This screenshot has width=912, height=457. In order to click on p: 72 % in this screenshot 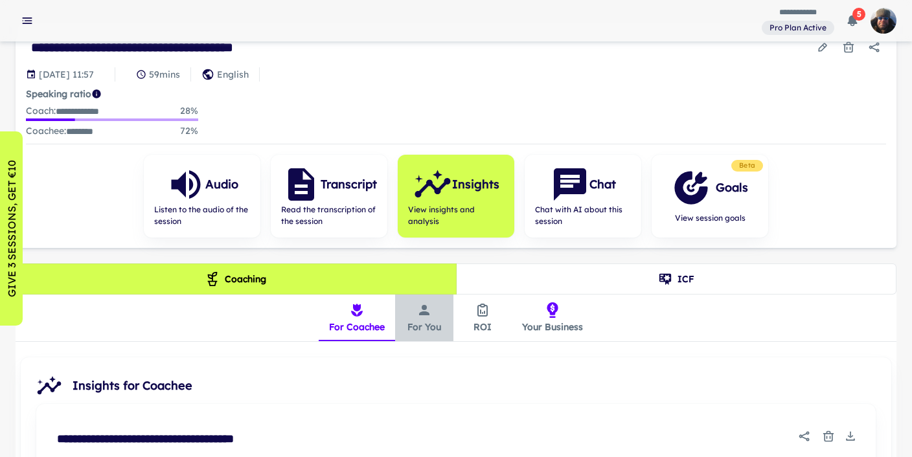, I will do `click(189, 131)`.